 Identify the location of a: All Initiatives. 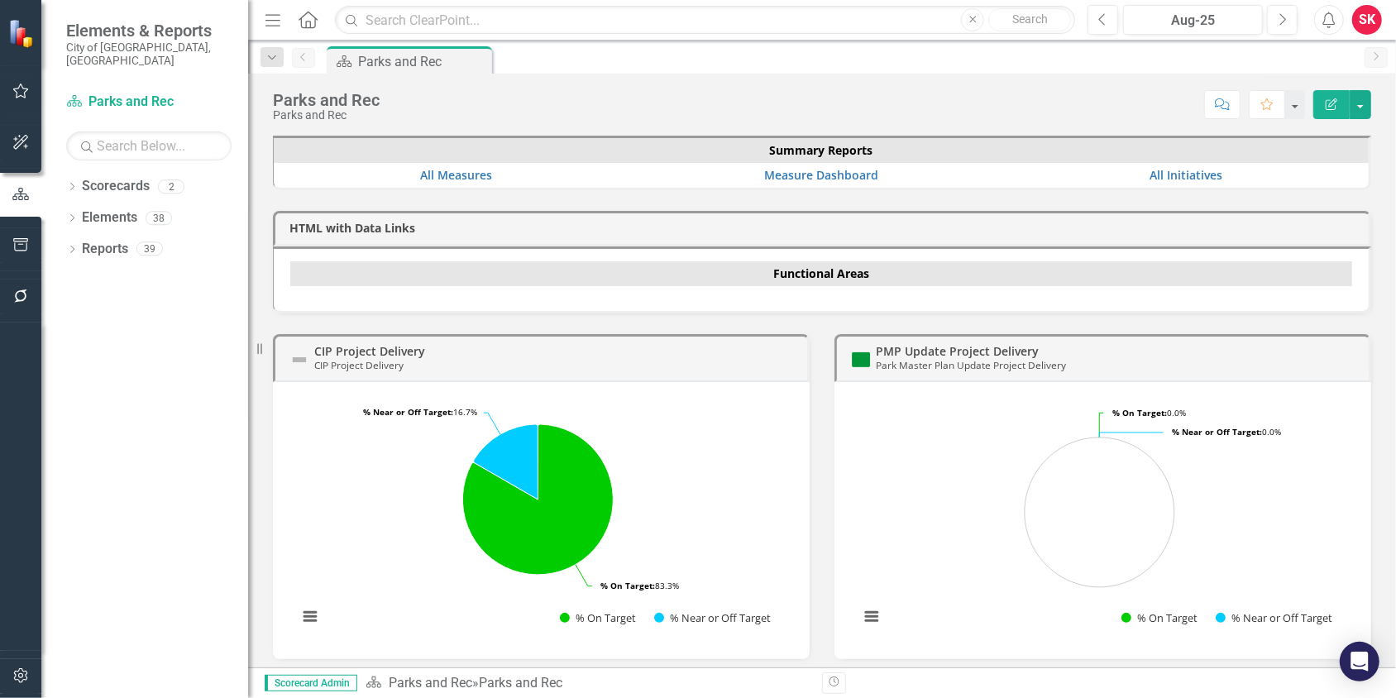
(1186, 175).